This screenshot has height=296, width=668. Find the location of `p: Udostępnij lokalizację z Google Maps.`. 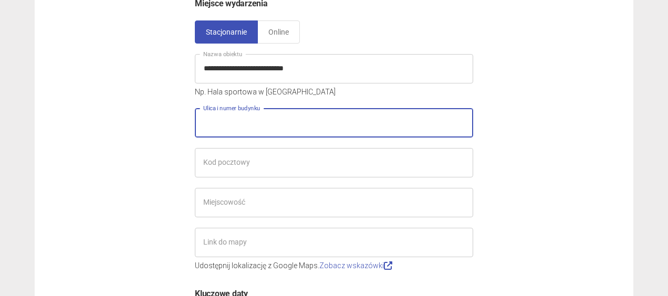

p: Udostępnij lokalizację z Google Maps. is located at coordinates (334, 266).